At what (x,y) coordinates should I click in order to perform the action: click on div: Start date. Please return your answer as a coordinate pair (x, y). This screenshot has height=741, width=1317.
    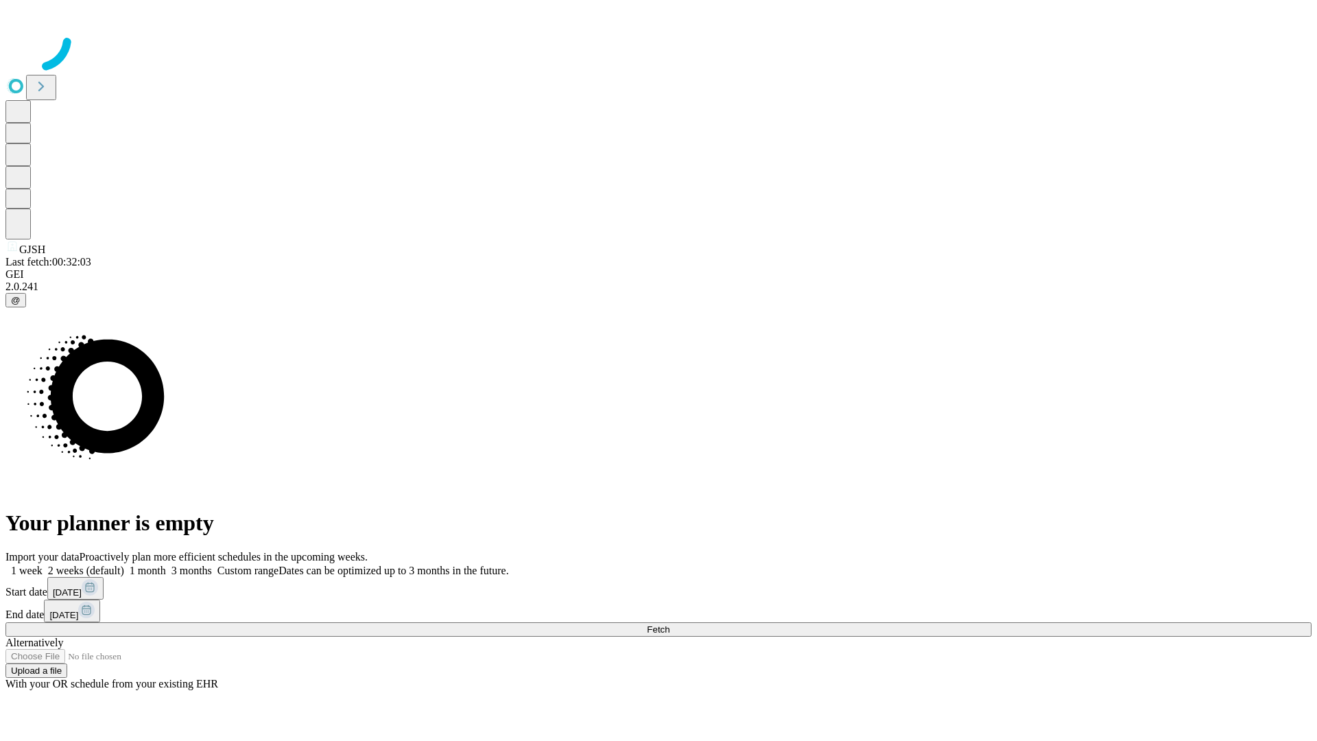
    Looking at the image, I should click on (659, 588).